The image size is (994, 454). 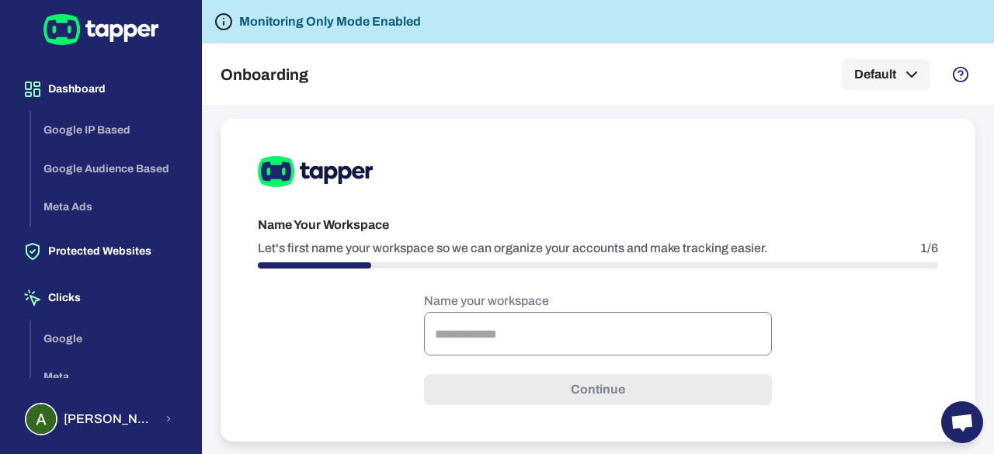 What do you see at coordinates (41, 419) in the screenshot?
I see `img: Ab Ghaffar Junejo` at bounding box center [41, 419].